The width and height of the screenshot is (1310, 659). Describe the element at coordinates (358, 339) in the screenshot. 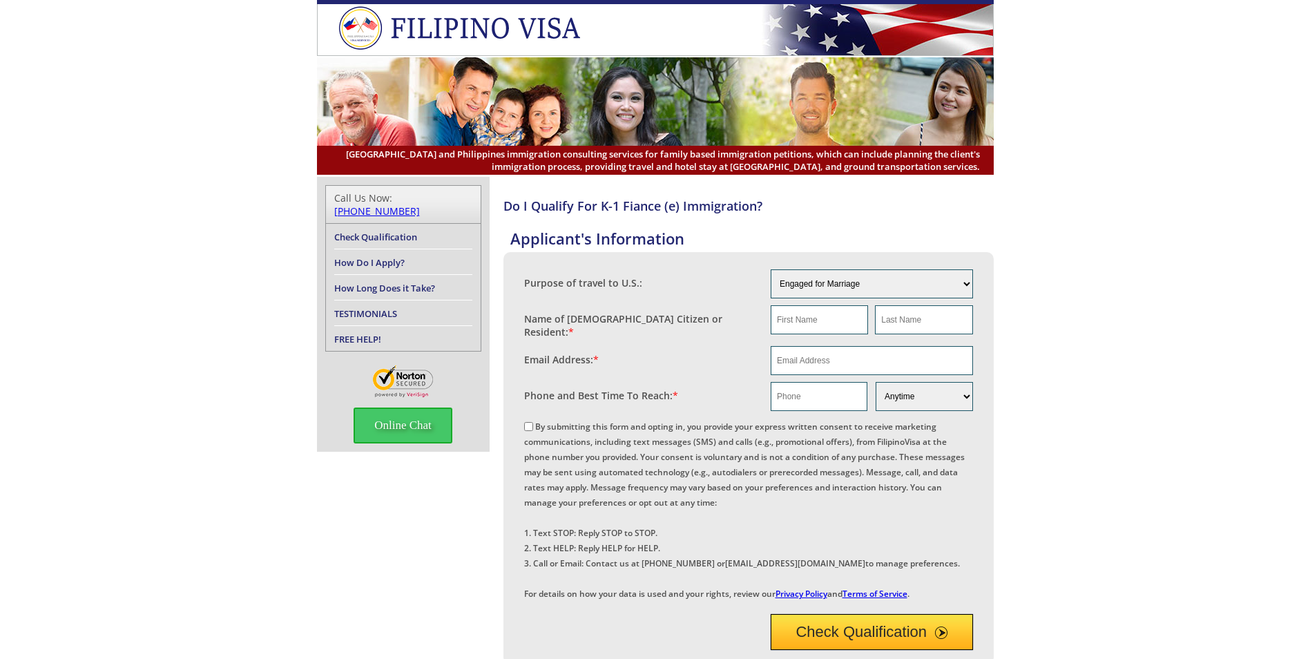

I see `a: FREE HELP!` at that location.